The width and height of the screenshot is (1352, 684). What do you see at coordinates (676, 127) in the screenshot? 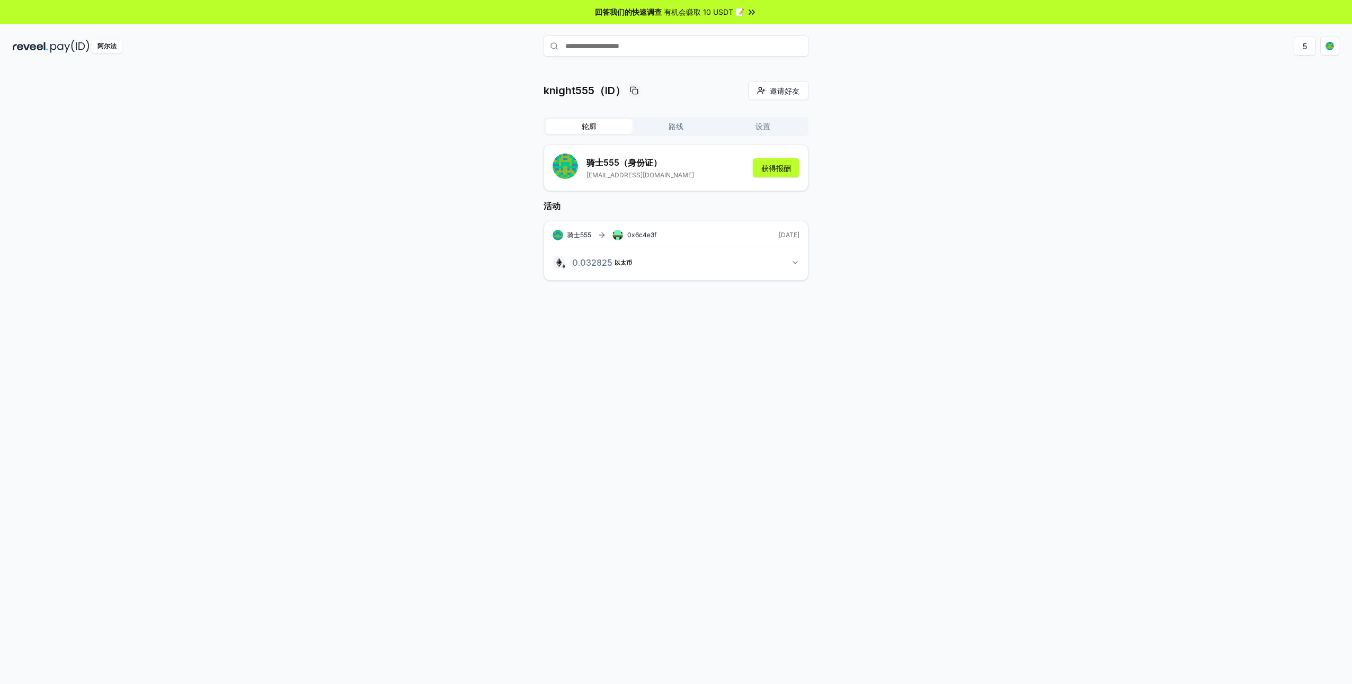
I see `button: 路线` at bounding box center [676, 127].